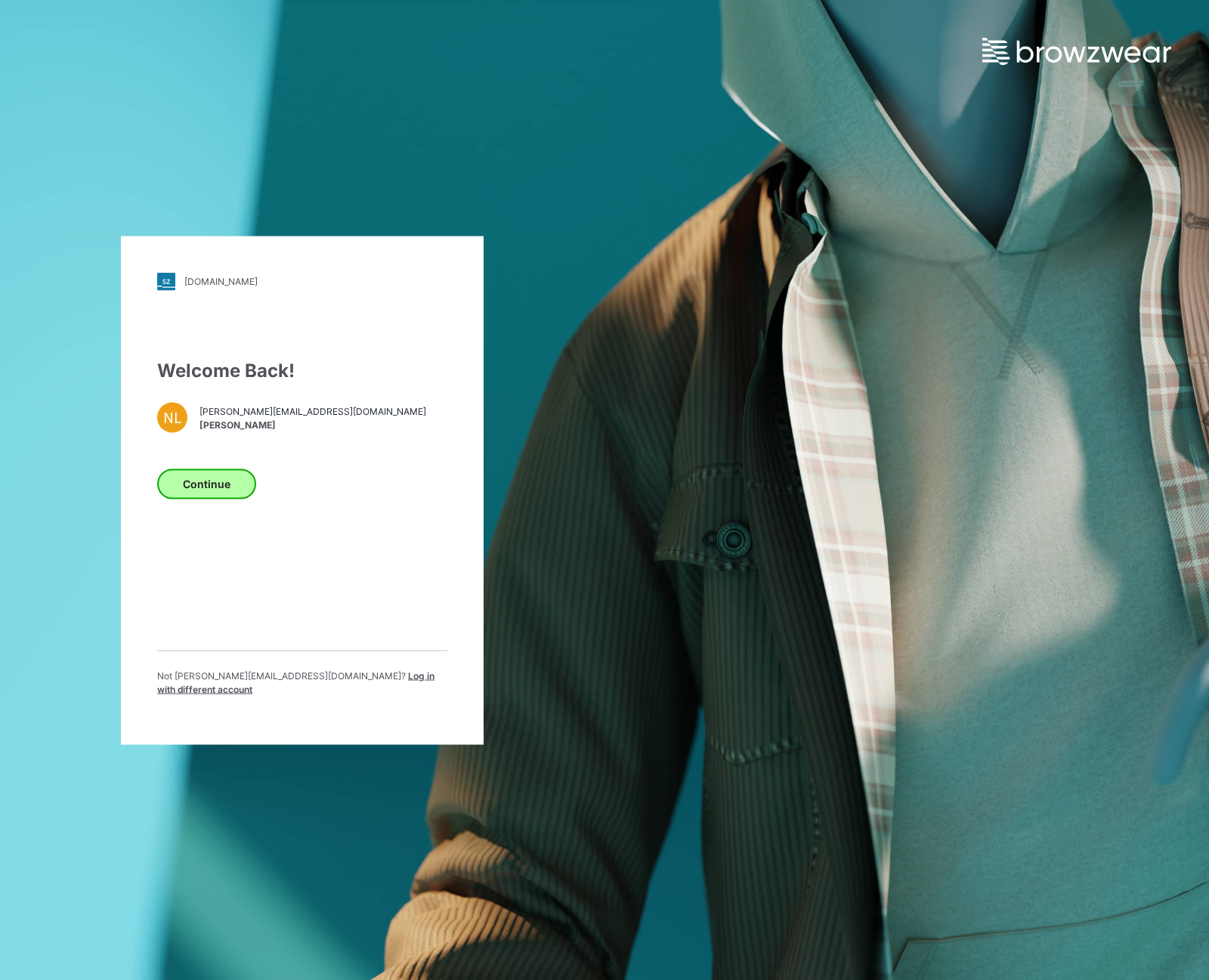 The image size is (1209, 980). Describe the element at coordinates (1077, 51) in the screenshot. I see `img: browzwear-logo.e42bd6dac1945053ebaf764b6aa21510.svg` at that location.